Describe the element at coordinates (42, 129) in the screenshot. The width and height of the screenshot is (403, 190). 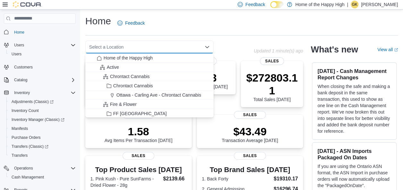
I see `button: Manifests` at that location.